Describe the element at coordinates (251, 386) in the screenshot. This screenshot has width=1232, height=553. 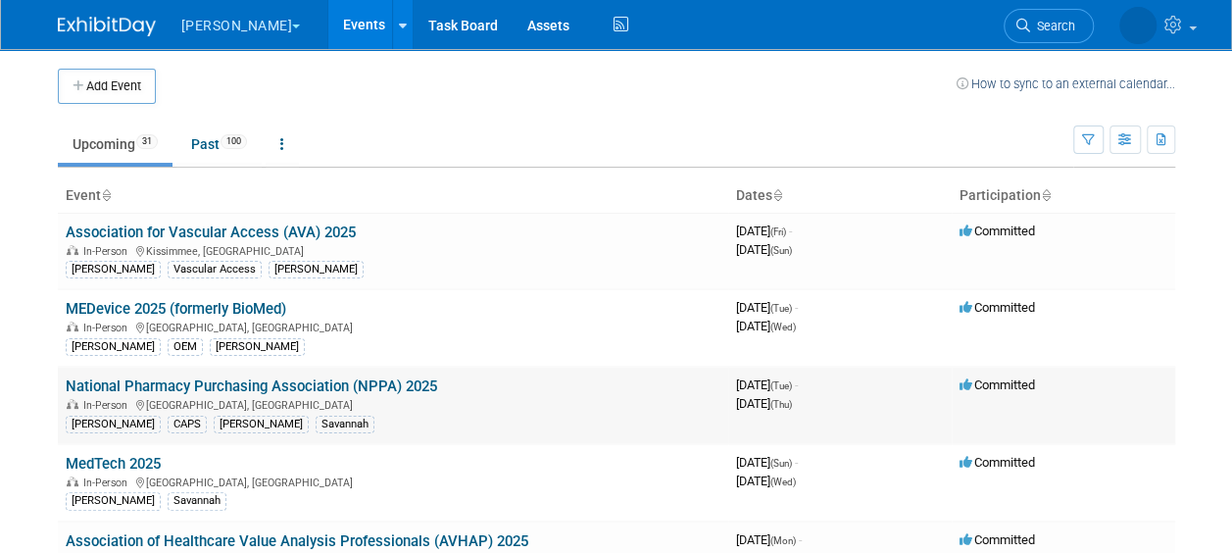
I see `a: National Pharmacy Purchasing Association (NPPA) 2025` at that location.